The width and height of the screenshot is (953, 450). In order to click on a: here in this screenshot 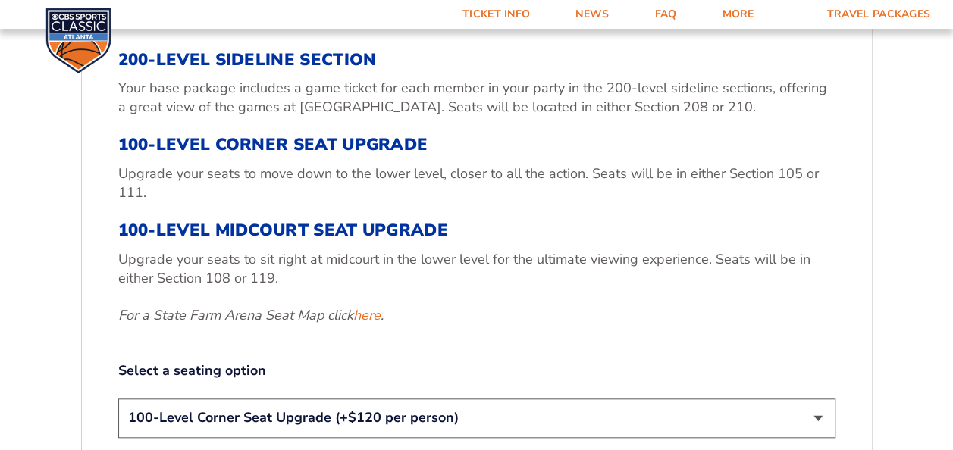, I will do `click(367, 315)`.